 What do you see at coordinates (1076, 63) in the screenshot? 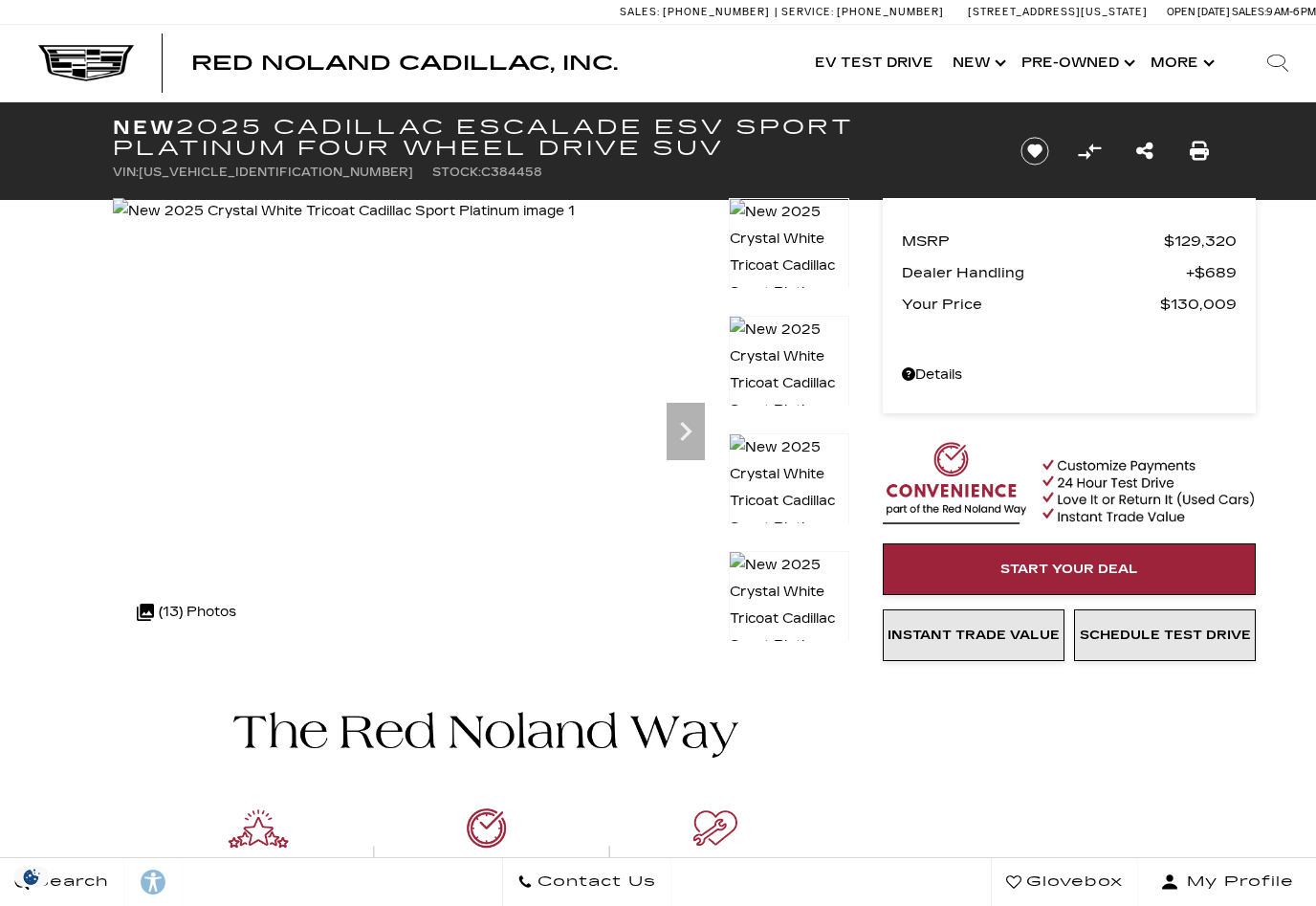
I see `a: Pre-Owned` at bounding box center [1076, 63].